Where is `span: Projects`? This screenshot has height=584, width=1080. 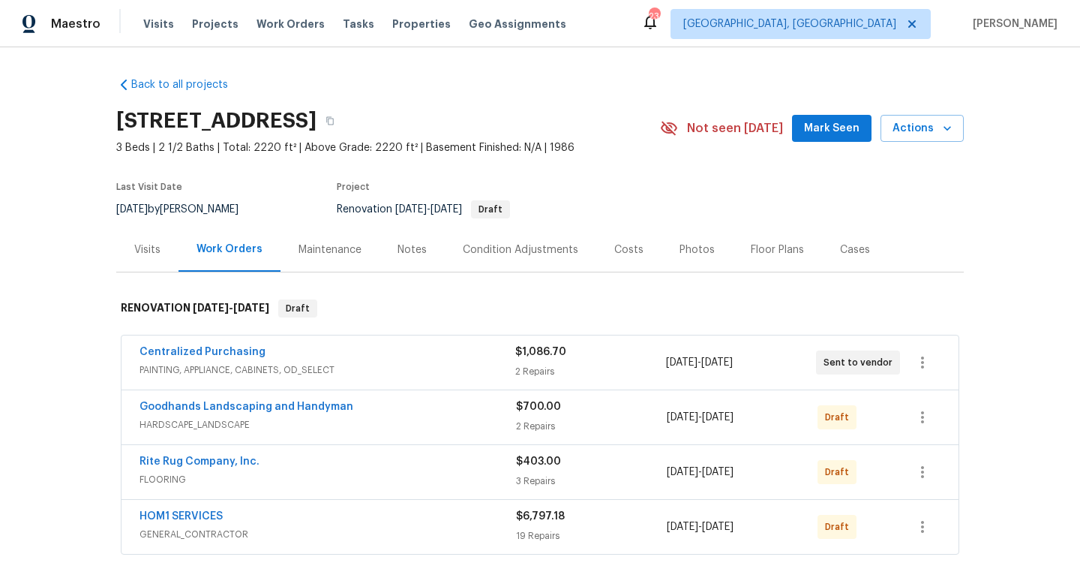 span: Projects is located at coordinates (215, 24).